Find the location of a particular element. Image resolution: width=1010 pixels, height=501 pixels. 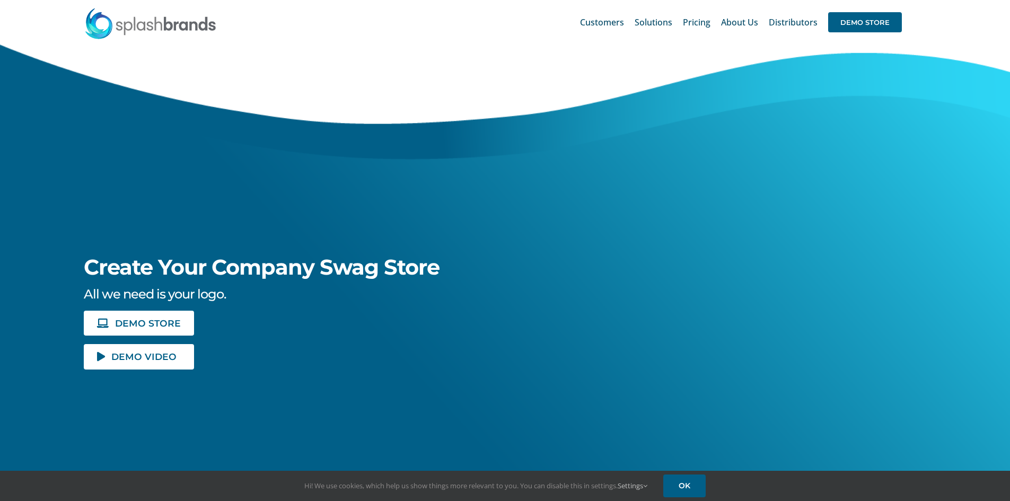

a: Settings is located at coordinates (633, 486).